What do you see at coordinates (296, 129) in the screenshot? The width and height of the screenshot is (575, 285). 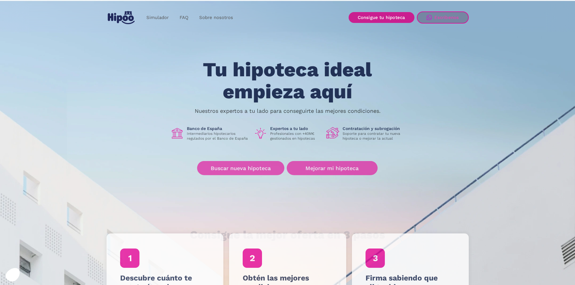 I see `h1: Expertos a tu lado` at bounding box center [296, 129].